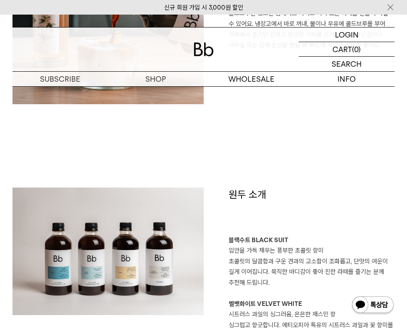  What do you see at coordinates (347, 35) in the screenshot?
I see `p: LOGIN` at bounding box center [347, 35].